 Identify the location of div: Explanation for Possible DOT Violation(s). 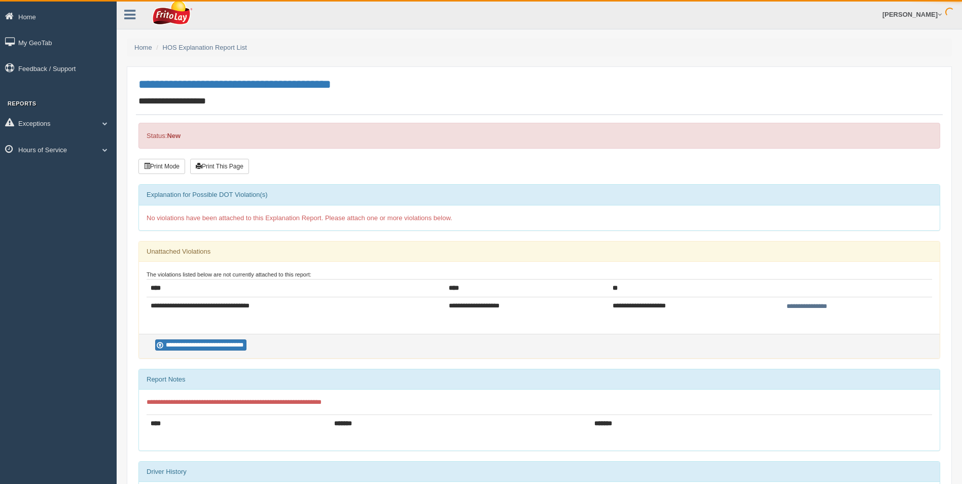
(539, 195).